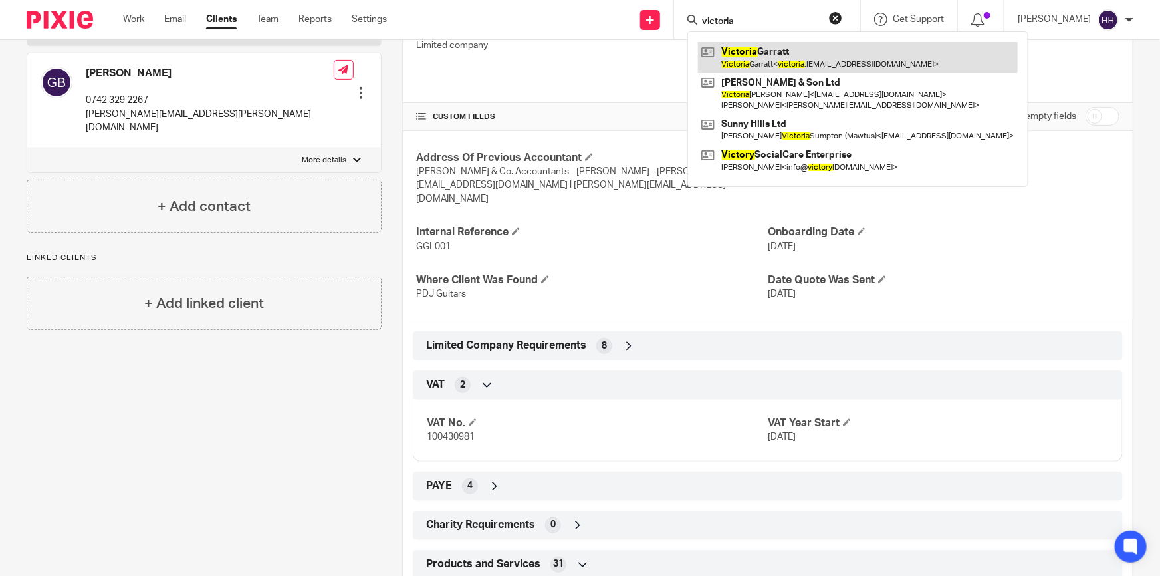 Image resolution: width=1160 pixels, height=576 pixels. What do you see at coordinates (506, 345) in the screenshot?
I see `span: Limited Company Requirements` at bounding box center [506, 345].